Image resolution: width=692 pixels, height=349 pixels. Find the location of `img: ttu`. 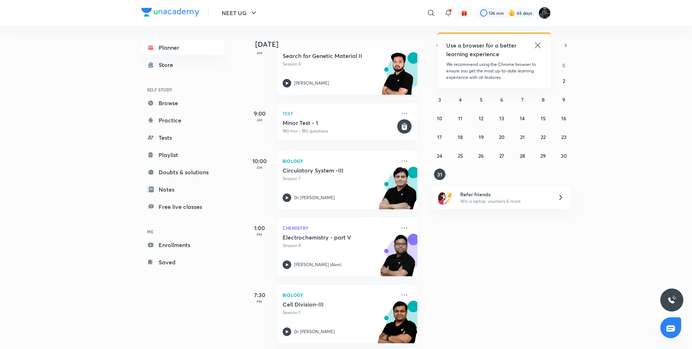

img: ttu is located at coordinates (671, 300).